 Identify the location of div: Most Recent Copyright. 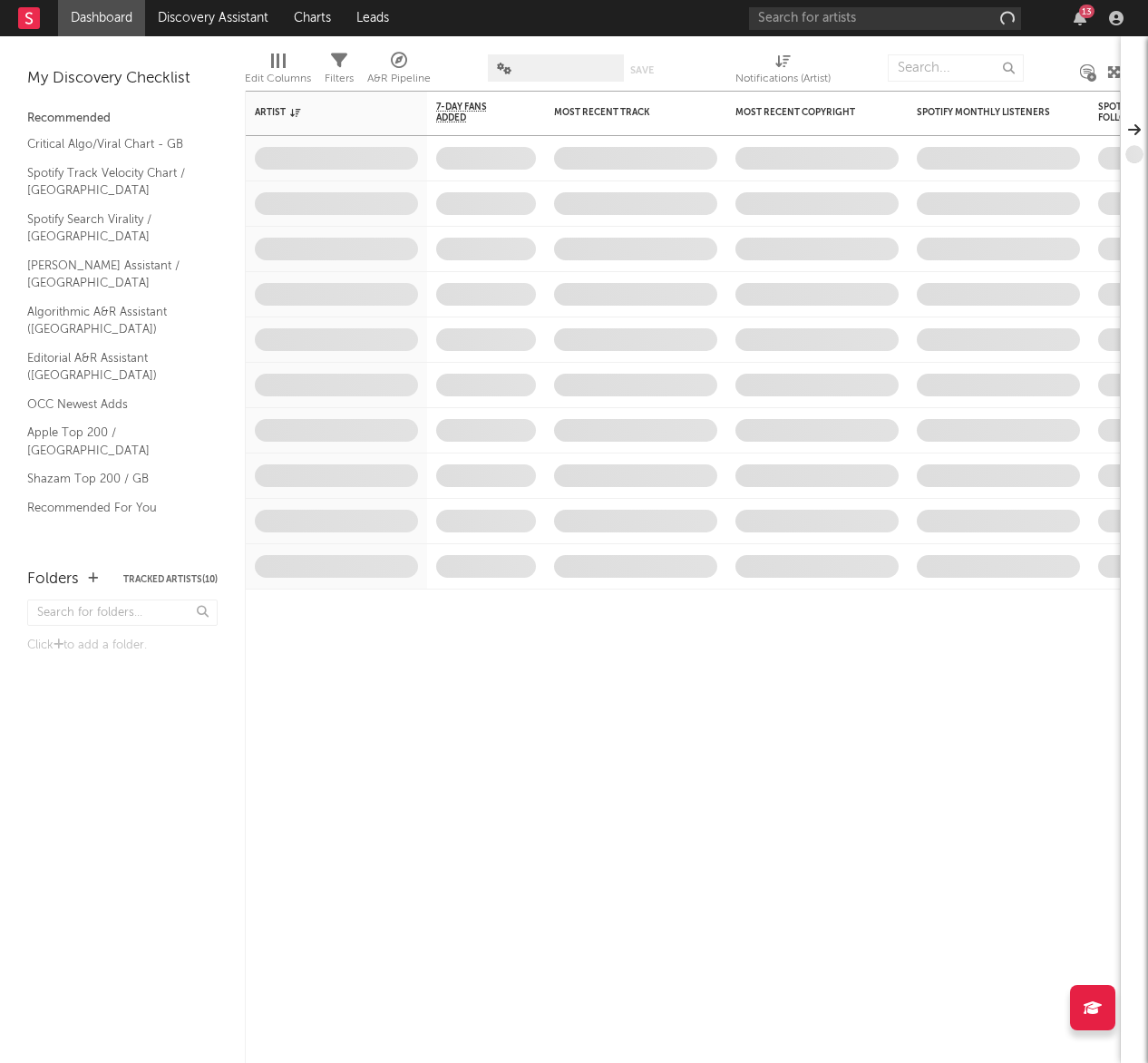
(803, 113).